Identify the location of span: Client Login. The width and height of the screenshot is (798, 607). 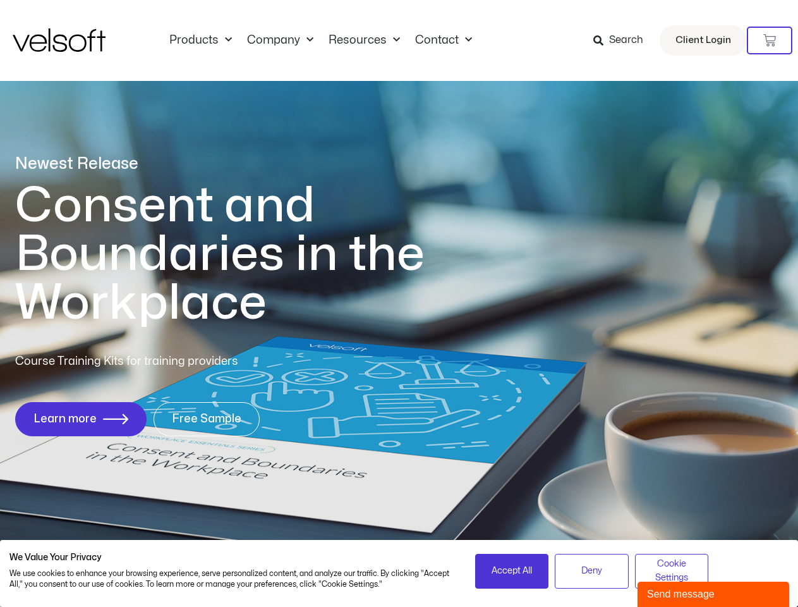
(703, 40).